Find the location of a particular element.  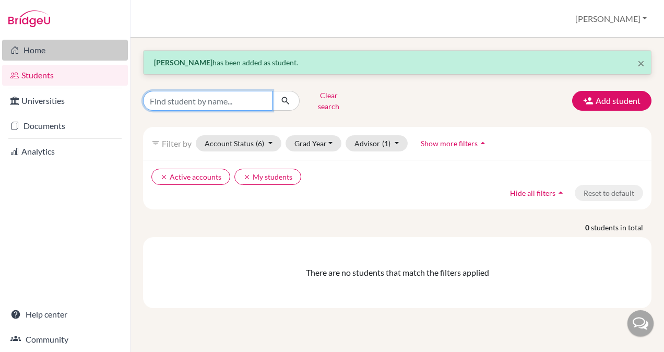

button: Clear search is located at coordinates (328, 101).